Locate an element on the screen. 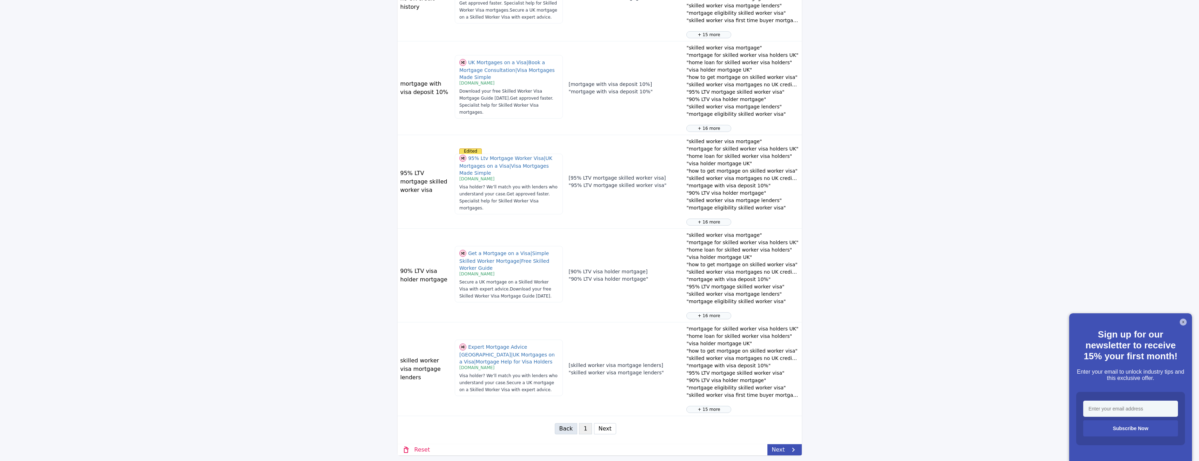  div: This ad has been edited and won't inherit anymore changes you make in the previous 'ads tab' is located at coordinates (470, 151).